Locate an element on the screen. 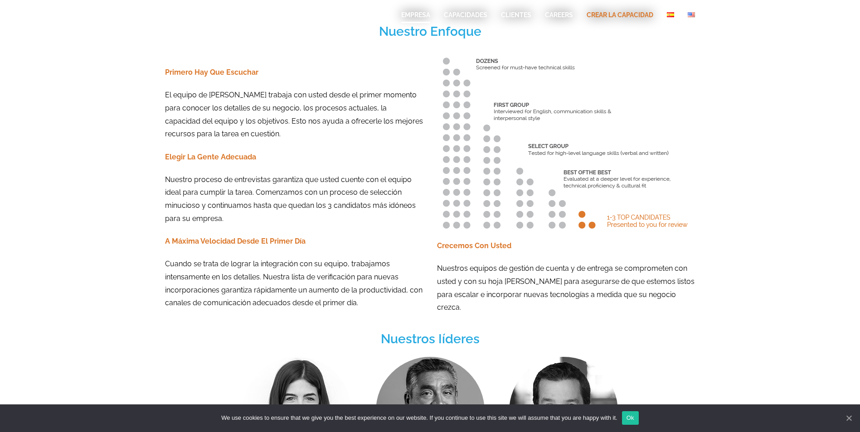  h3: Nuestros Iíderes is located at coordinates (430, 339).